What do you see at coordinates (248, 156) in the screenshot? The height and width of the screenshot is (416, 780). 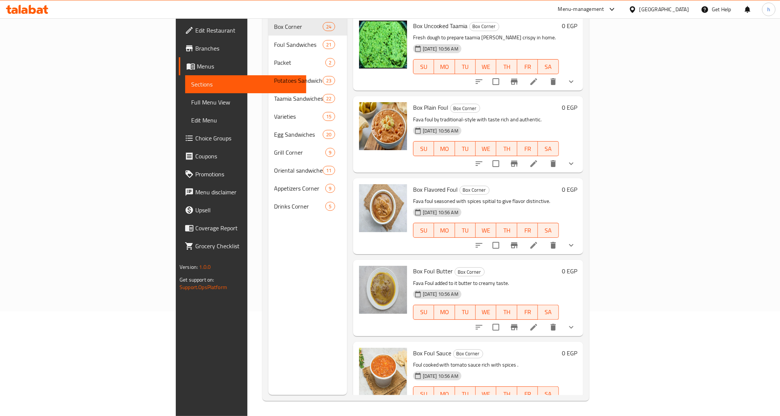 I see `span: Coupons` at bounding box center [248, 156].